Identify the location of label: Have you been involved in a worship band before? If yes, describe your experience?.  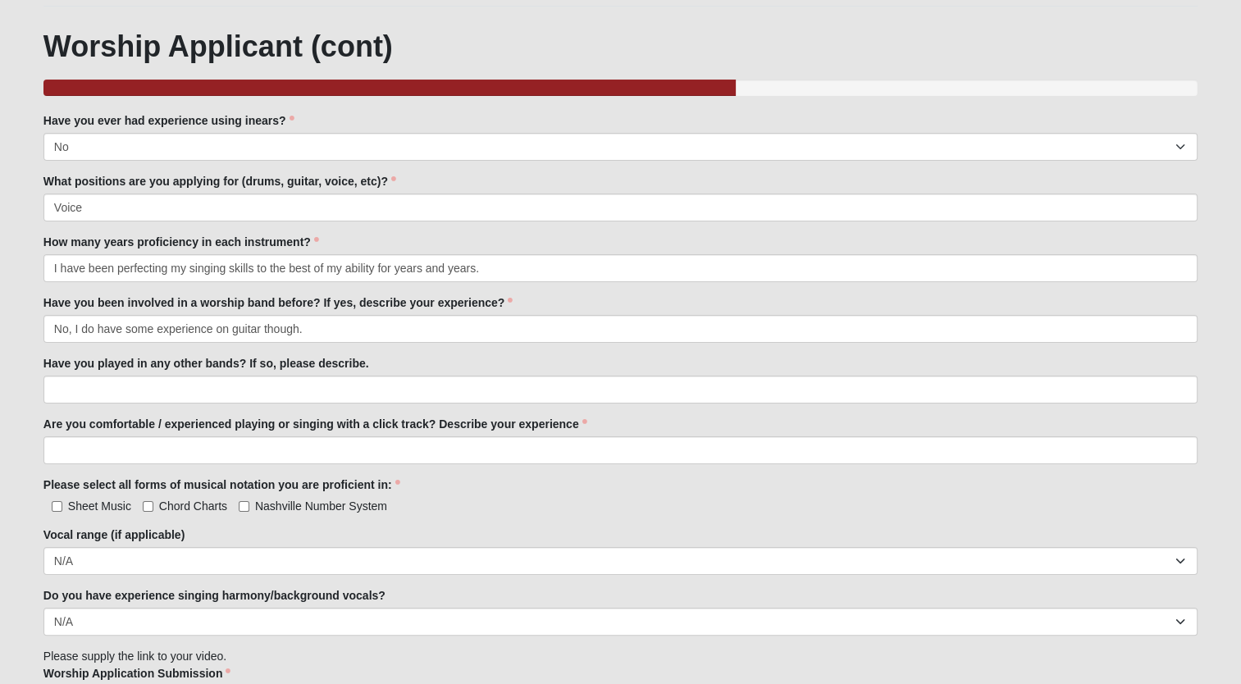
(278, 303).